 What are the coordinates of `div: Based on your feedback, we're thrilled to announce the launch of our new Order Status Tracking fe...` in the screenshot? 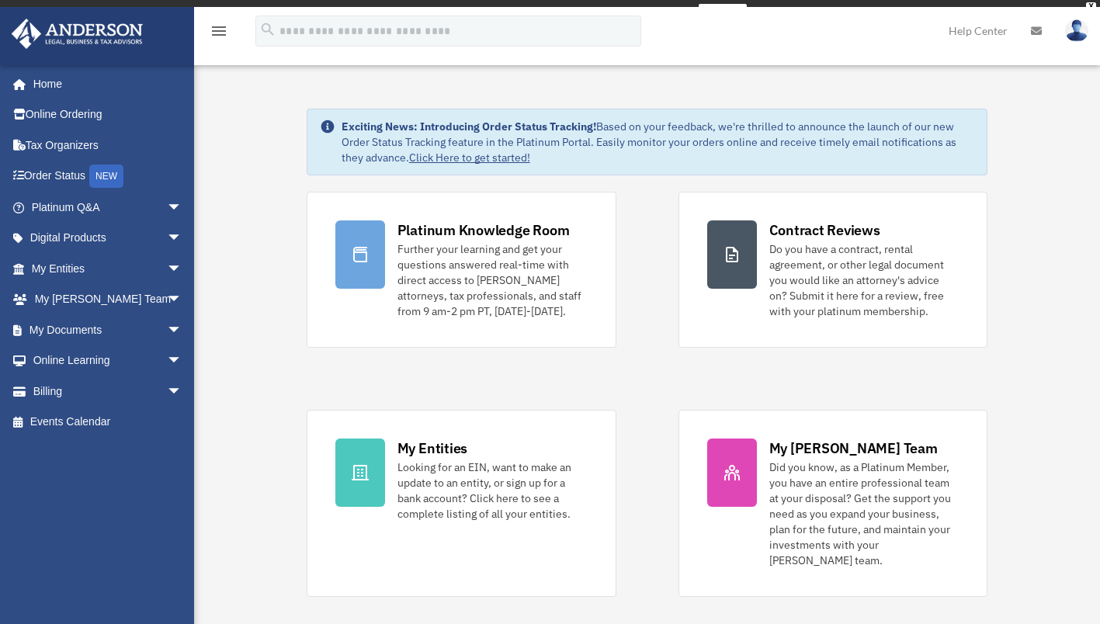 It's located at (658, 142).